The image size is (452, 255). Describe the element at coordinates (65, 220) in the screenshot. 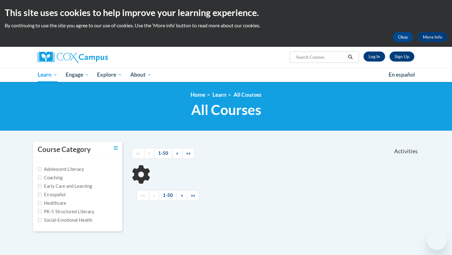

I see `label: Social-Emotional Health` at that location.